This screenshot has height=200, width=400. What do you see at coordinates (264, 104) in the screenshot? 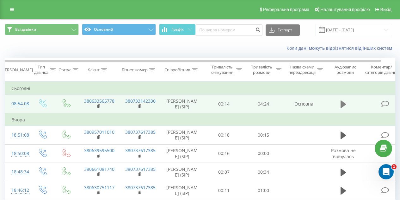
I see `td: 04:24` at bounding box center [264, 104].